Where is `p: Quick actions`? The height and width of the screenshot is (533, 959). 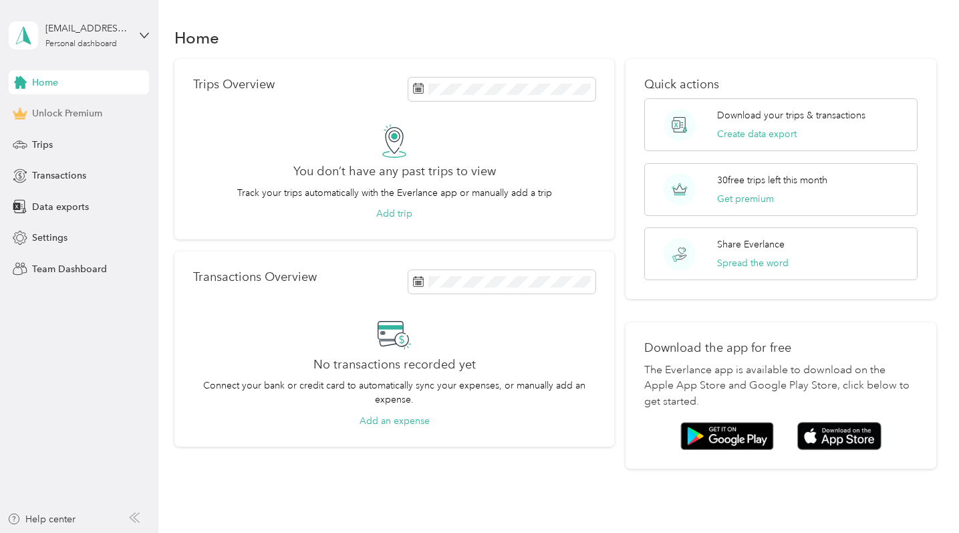
p: Quick actions is located at coordinates (781, 84).